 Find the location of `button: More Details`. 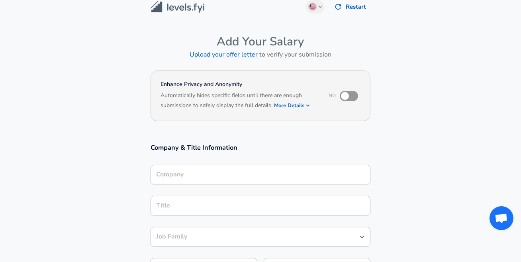

button: More Details is located at coordinates (292, 106).